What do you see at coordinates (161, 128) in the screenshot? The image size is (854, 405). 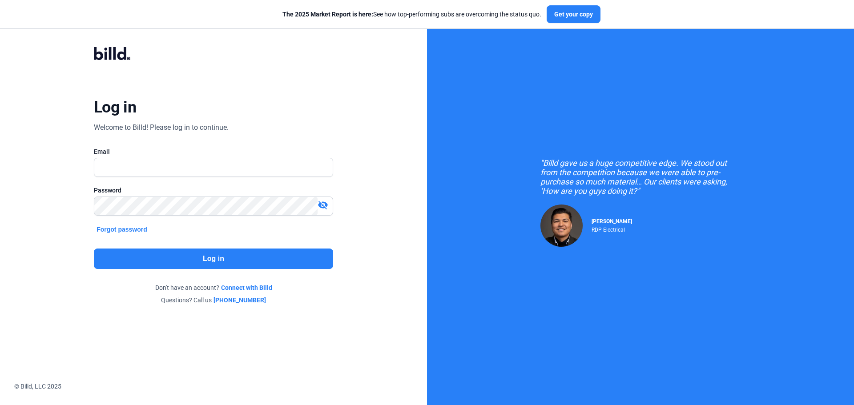 I see `div: Welcome to Billd! Please log in to continue.` at bounding box center [161, 128].